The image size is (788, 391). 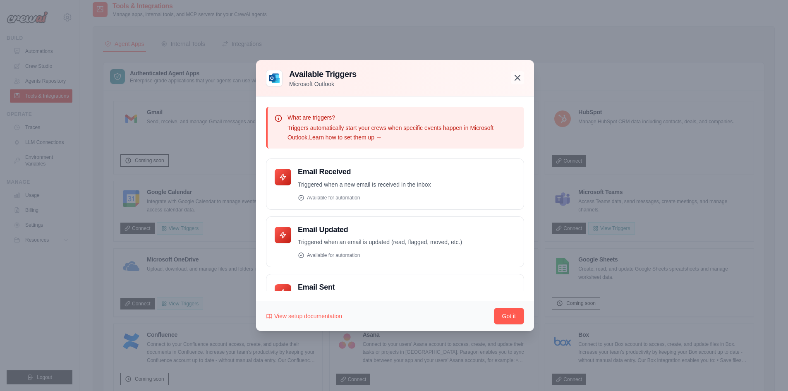 What do you see at coordinates (323, 74) in the screenshot?
I see `h3: Available Triggers` at bounding box center [323, 74].